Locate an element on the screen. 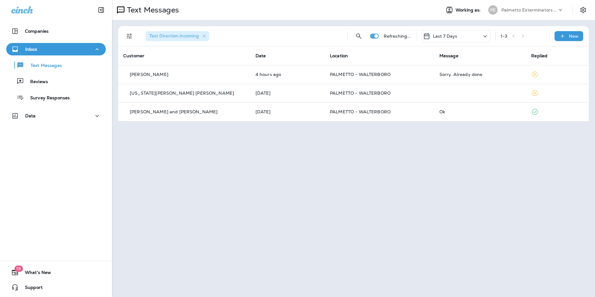 Image resolution: width=595 pixels, height=297 pixels. p: Inbox is located at coordinates (31, 49).